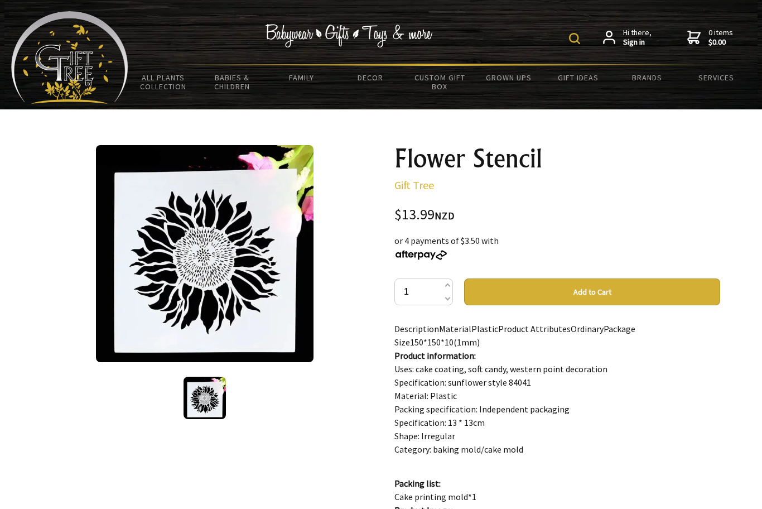 The width and height of the screenshot is (762, 509). Describe the element at coordinates (637, 37) in the screenshot. I see `span: Hi there,` at that location.